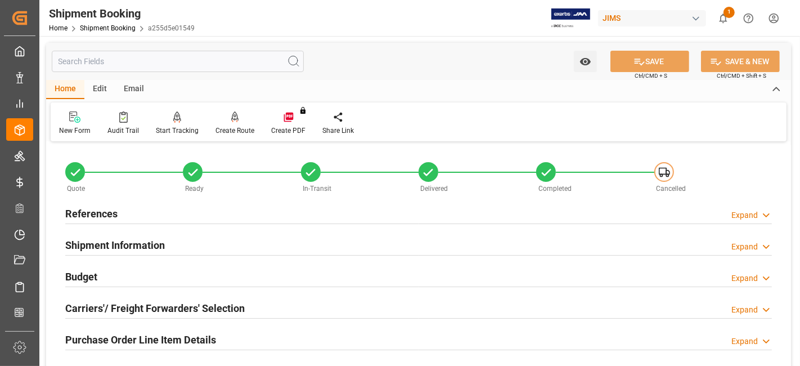 Image resolution: width=800 pixels, height=366 pixels. I want to click on span: Delivered, so click(434, 188).